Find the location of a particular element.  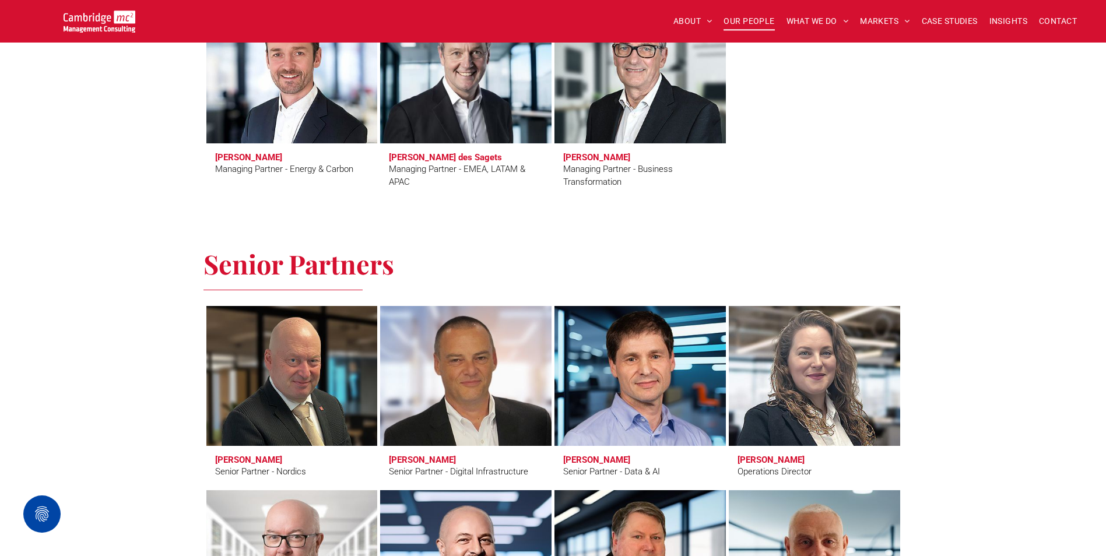

span: Senior Partners is located at coordinates (298, 263).